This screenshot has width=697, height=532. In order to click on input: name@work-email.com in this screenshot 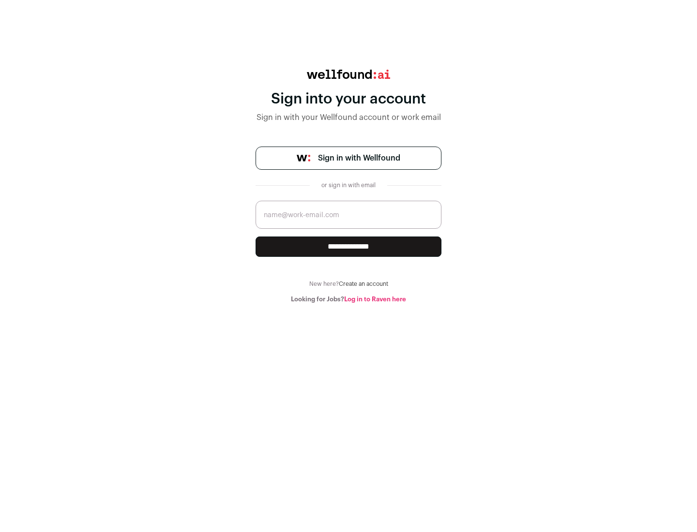, I will do `click(348, 215)`.